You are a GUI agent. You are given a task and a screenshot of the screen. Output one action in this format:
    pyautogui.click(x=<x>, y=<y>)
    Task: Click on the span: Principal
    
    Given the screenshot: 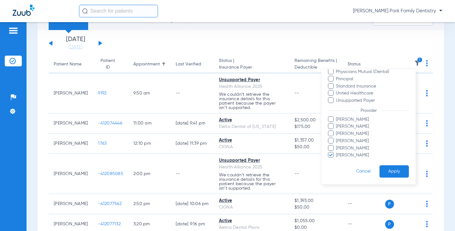 What is the action you would take?
    pyautogui.click(x=372, y=79)
    